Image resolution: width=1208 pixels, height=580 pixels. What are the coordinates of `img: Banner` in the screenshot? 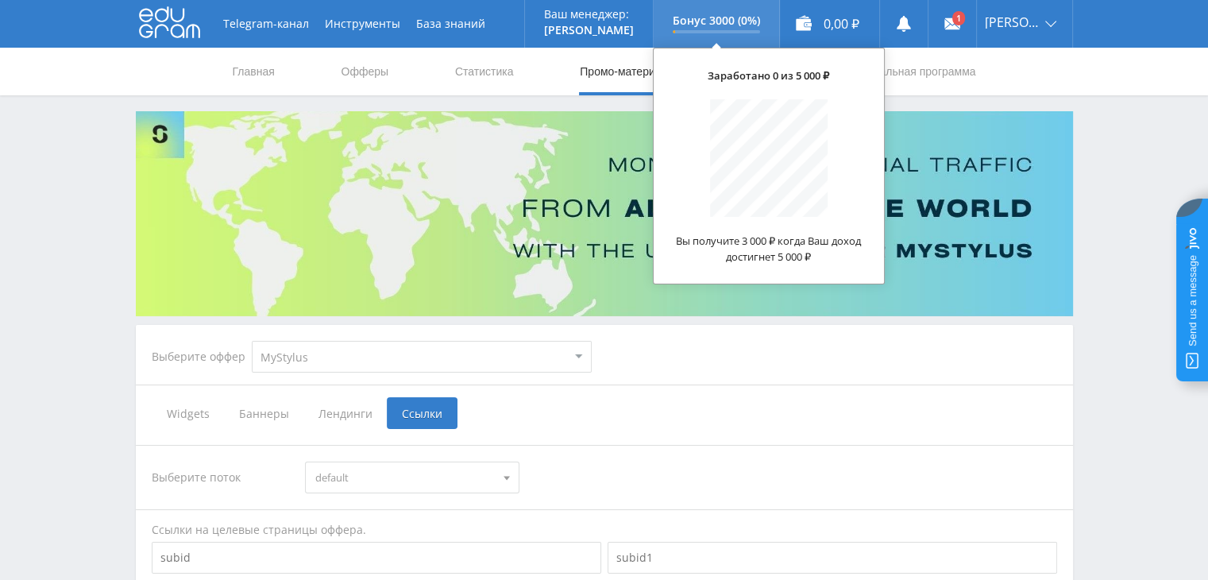 It's located at (604, 214).